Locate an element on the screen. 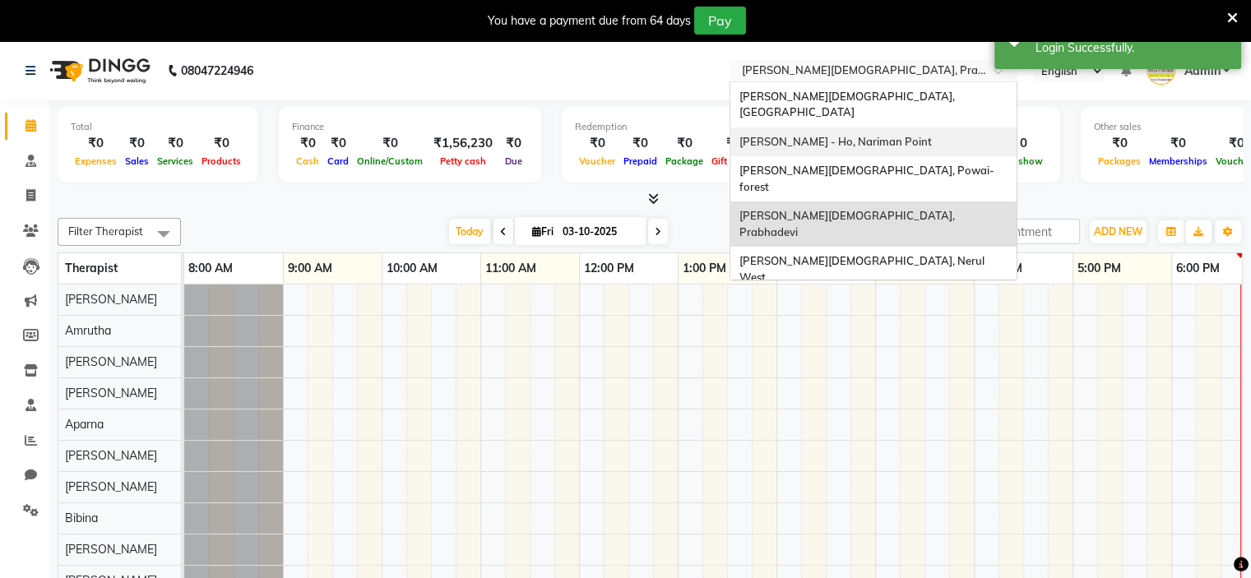 This screenshot has width=1251, height=578. span: Expenses is located at coordinates (95, 161).